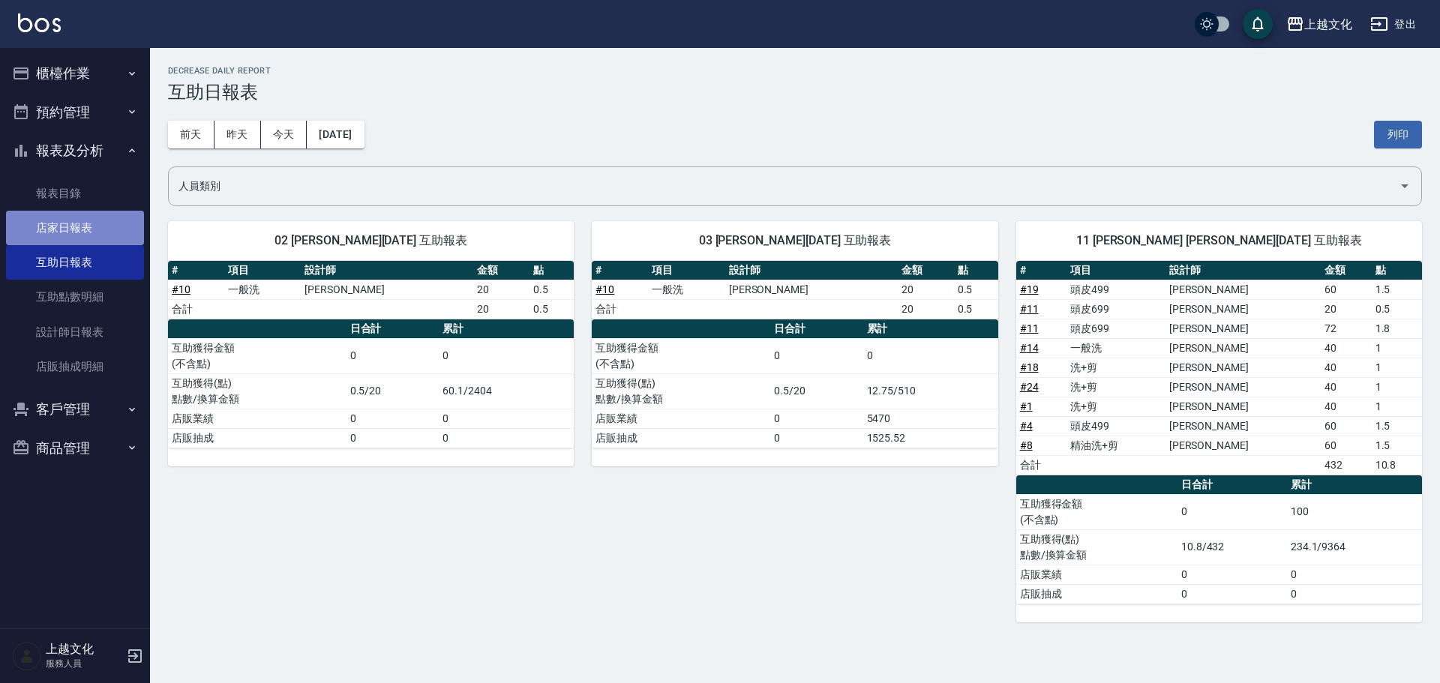 The image size is (1440, 683). What do you see at coordinates (84, 650) in the screenshot?
I see `h5: 上越文化` at bounding box center [84, 650].